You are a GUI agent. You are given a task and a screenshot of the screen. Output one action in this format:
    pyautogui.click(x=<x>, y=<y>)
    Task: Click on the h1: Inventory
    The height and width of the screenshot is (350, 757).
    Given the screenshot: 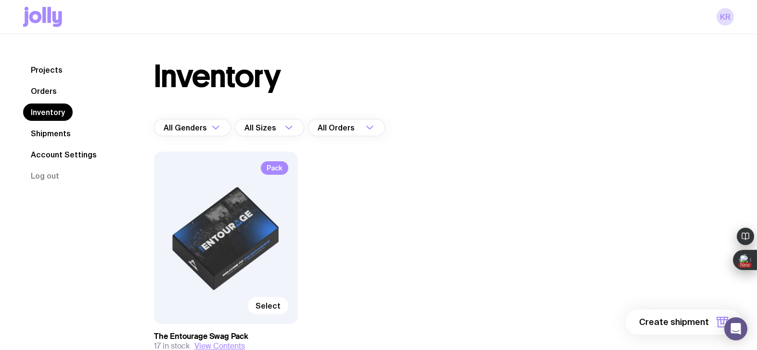 What is the action you would take?
    pyautogui.click(x=217, y=76)
    